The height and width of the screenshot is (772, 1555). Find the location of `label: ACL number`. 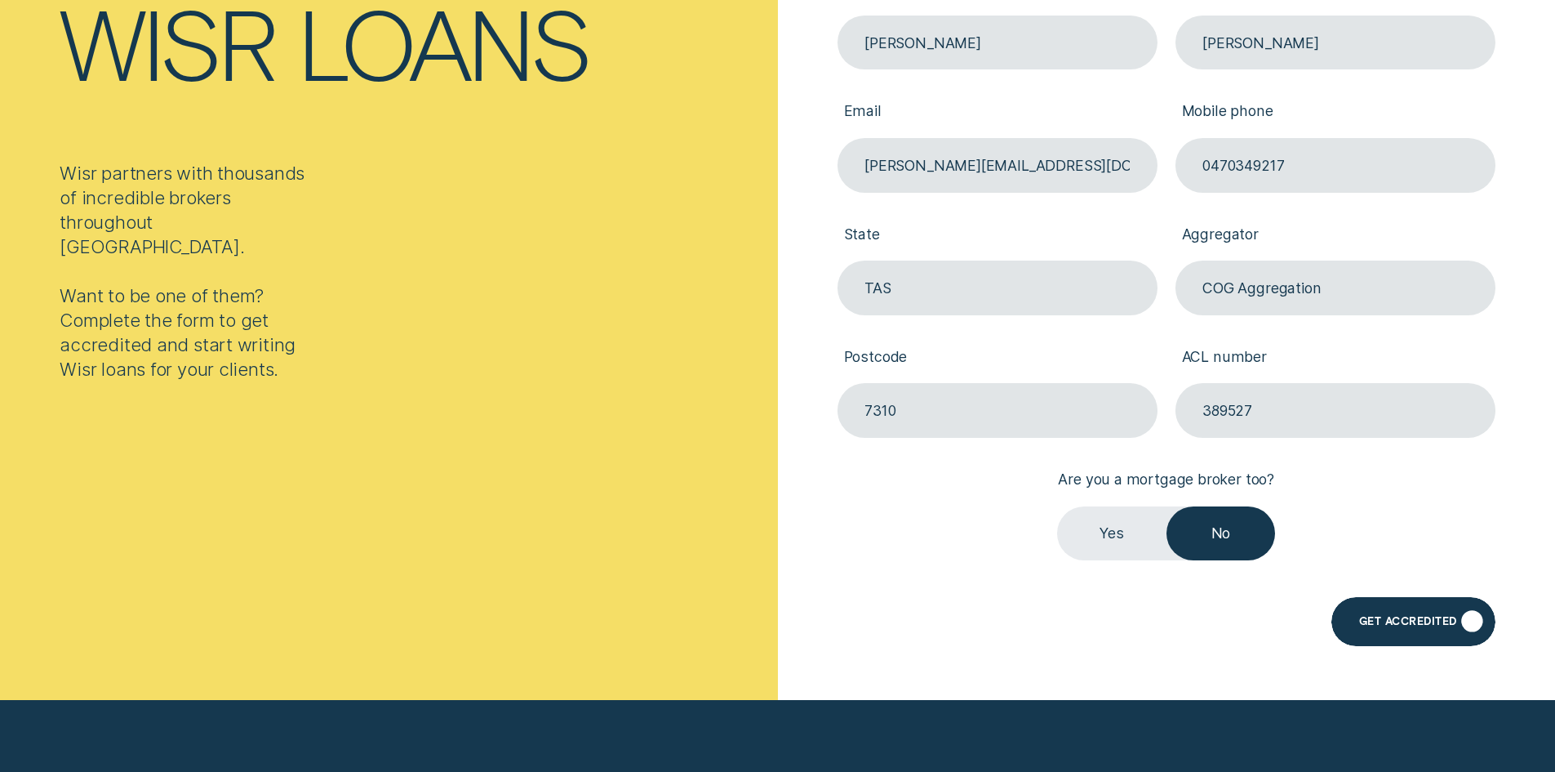

label: ACL number is located at coordinates (1336, 358).